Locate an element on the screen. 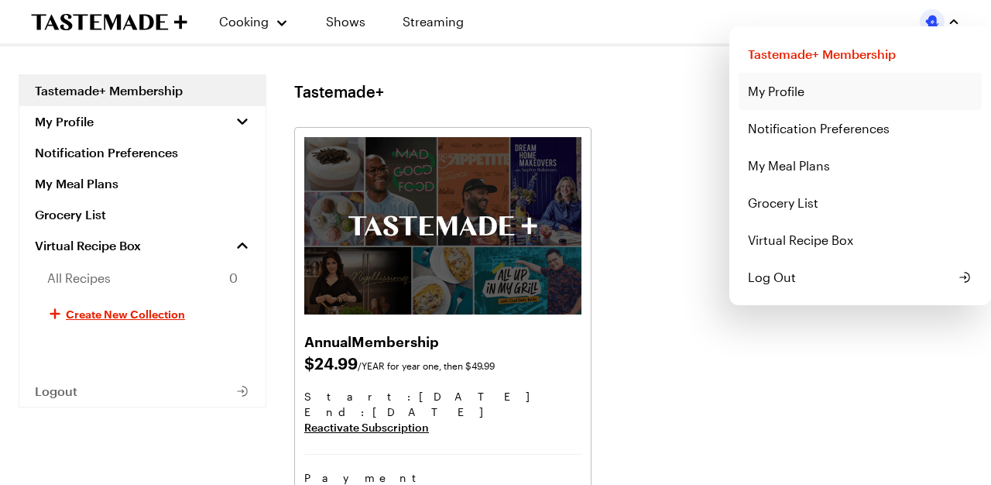 The image size is (991, 485). a: Notification Preferences is located at coordinates (861, 129).